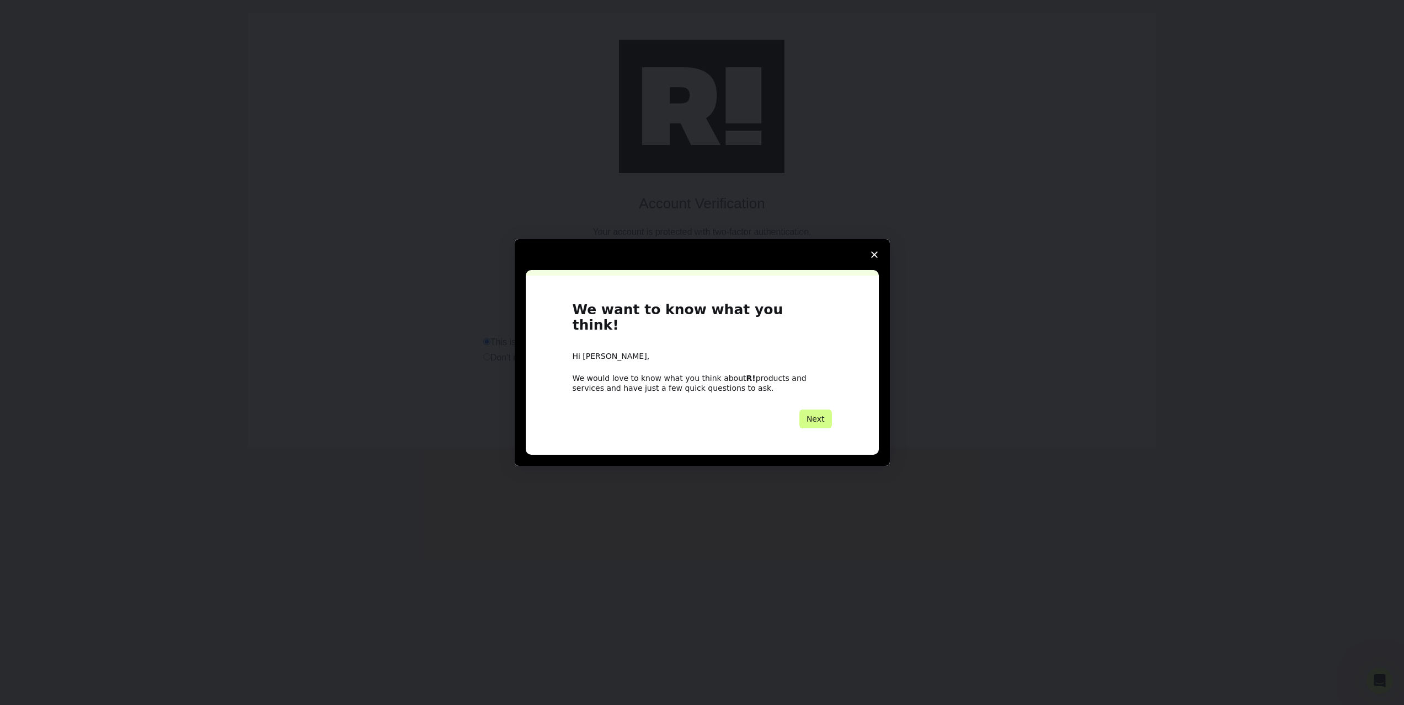 The image size is (1404, 705). Describe the element at coordinates (751, 378) in the screenshot. I see `b: R!` at that location.